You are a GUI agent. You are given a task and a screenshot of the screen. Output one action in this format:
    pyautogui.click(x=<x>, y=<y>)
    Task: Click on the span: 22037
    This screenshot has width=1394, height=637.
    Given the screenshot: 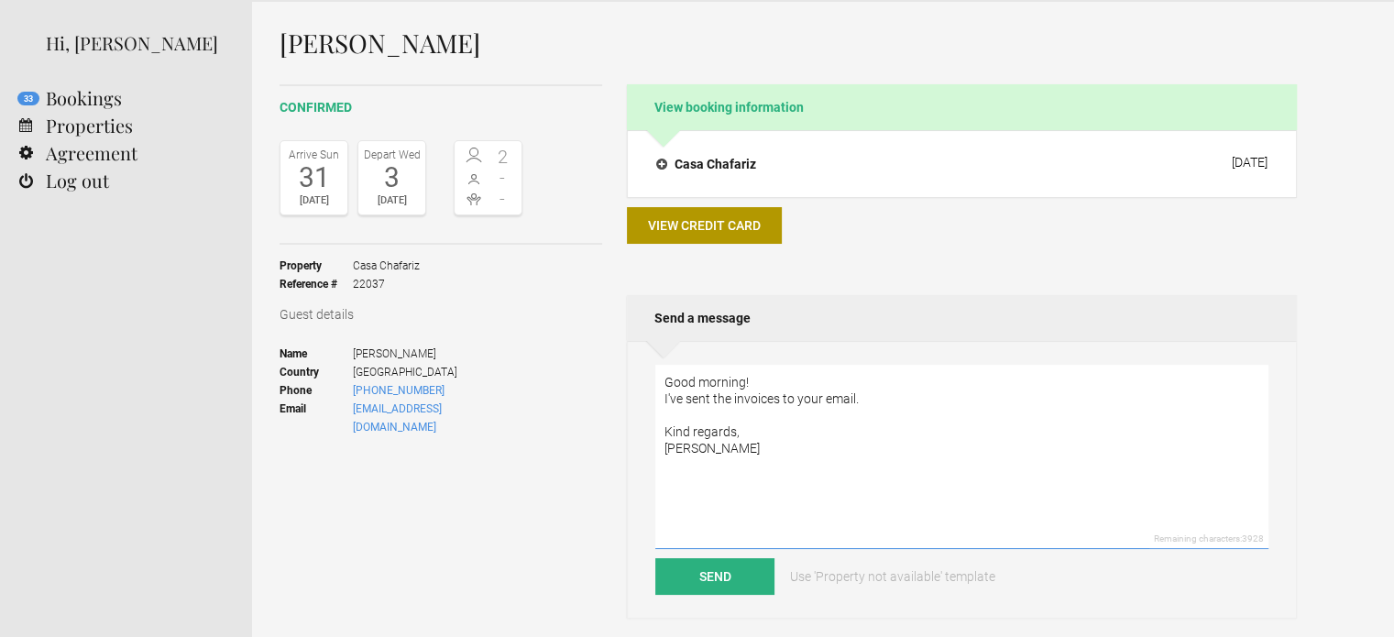 What is the action you would take?
    pyautogui.click(x=386, y=284)
    